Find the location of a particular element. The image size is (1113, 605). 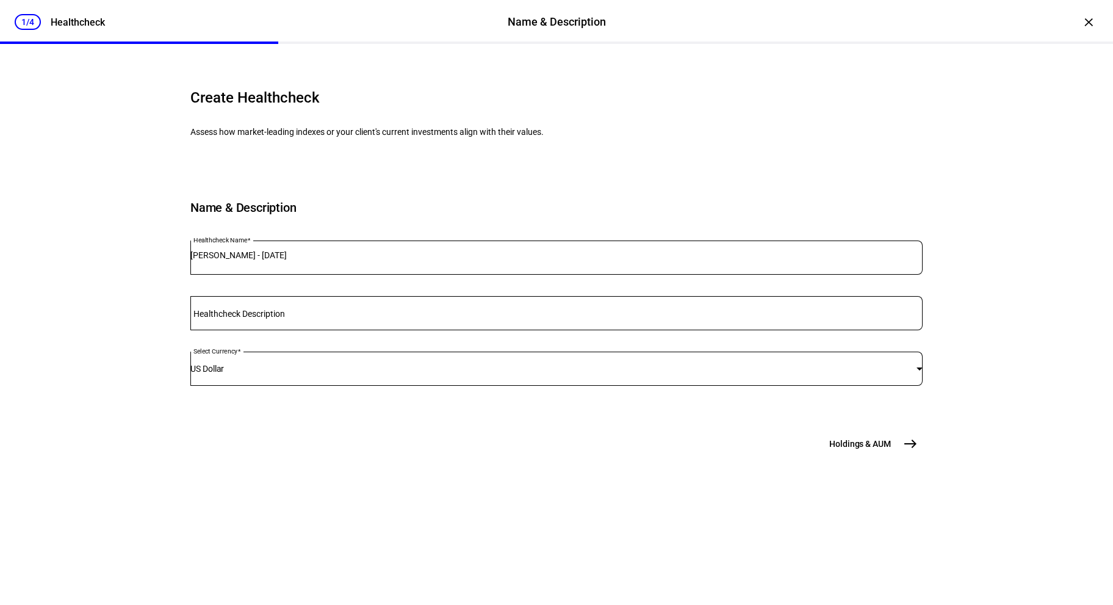

mat-label: Healthcheck Description is located at coordinates (239, 314).